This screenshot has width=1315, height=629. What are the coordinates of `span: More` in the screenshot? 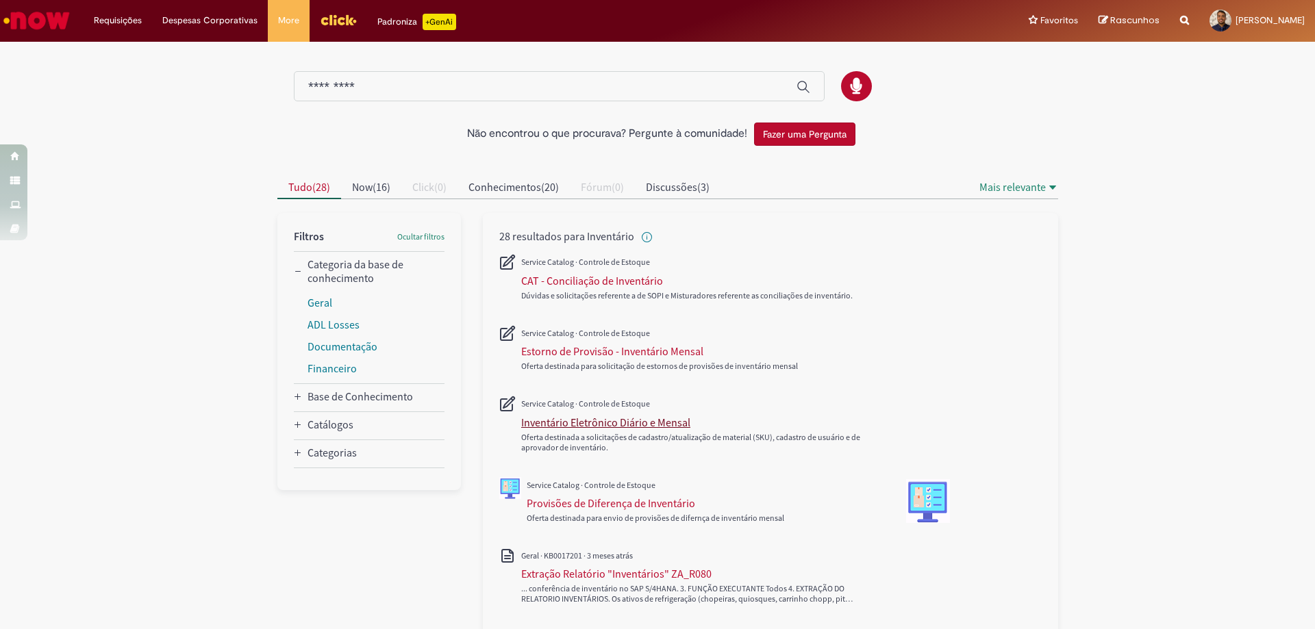 It's located at (288, 21).